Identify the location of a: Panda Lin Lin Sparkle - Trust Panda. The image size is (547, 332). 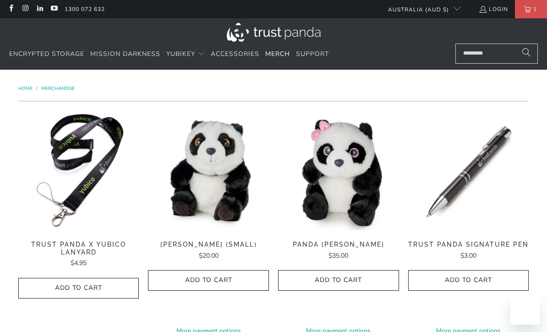
(338, 171).